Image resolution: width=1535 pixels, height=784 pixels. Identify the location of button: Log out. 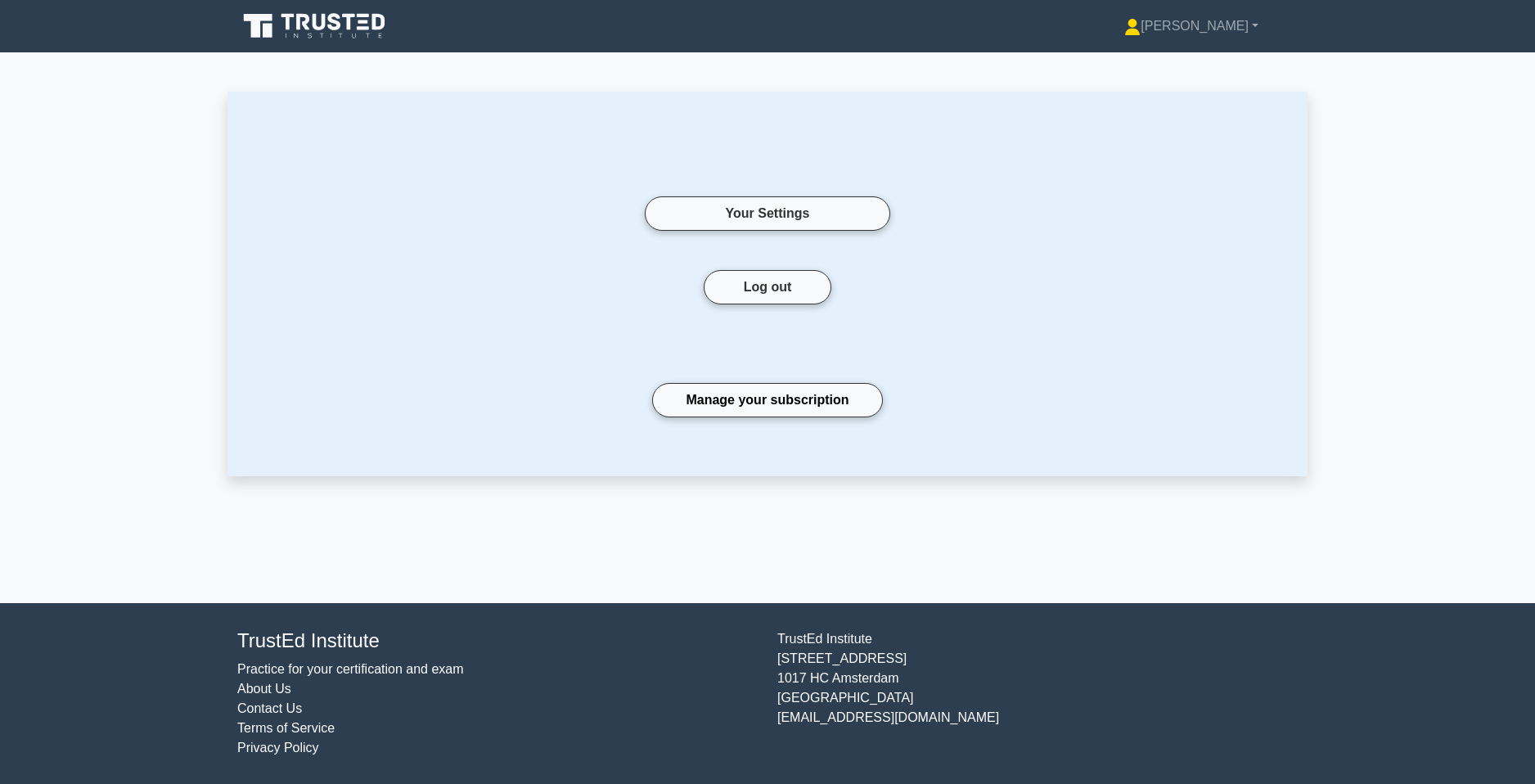
(768, 287).